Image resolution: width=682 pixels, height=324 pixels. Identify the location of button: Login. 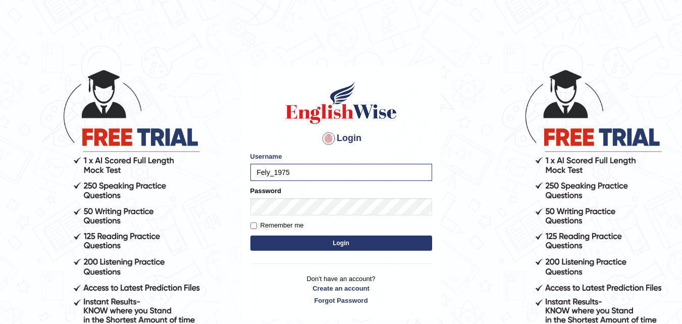
(341, 243).